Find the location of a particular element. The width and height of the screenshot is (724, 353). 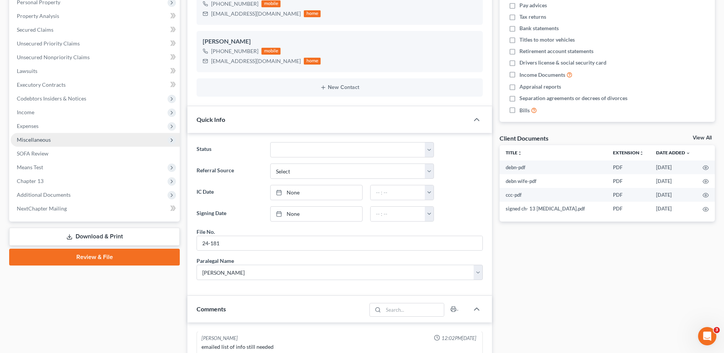

a: Date Added expand_more is located at coordinates (673, 152).